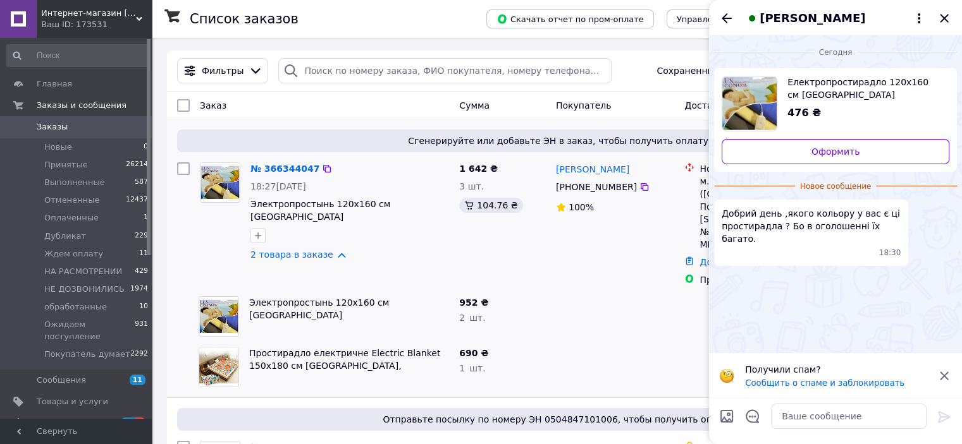 This screenshot has height=444, width=962. I want to click on span: 5, so click(140, 423).